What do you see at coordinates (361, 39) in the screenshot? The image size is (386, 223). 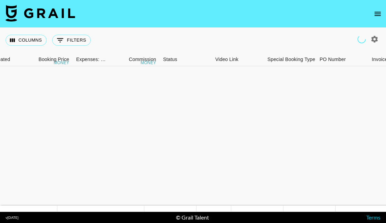 I see `span: Refreshing talent, users, campaigns...` at bounding box center [361, 39].